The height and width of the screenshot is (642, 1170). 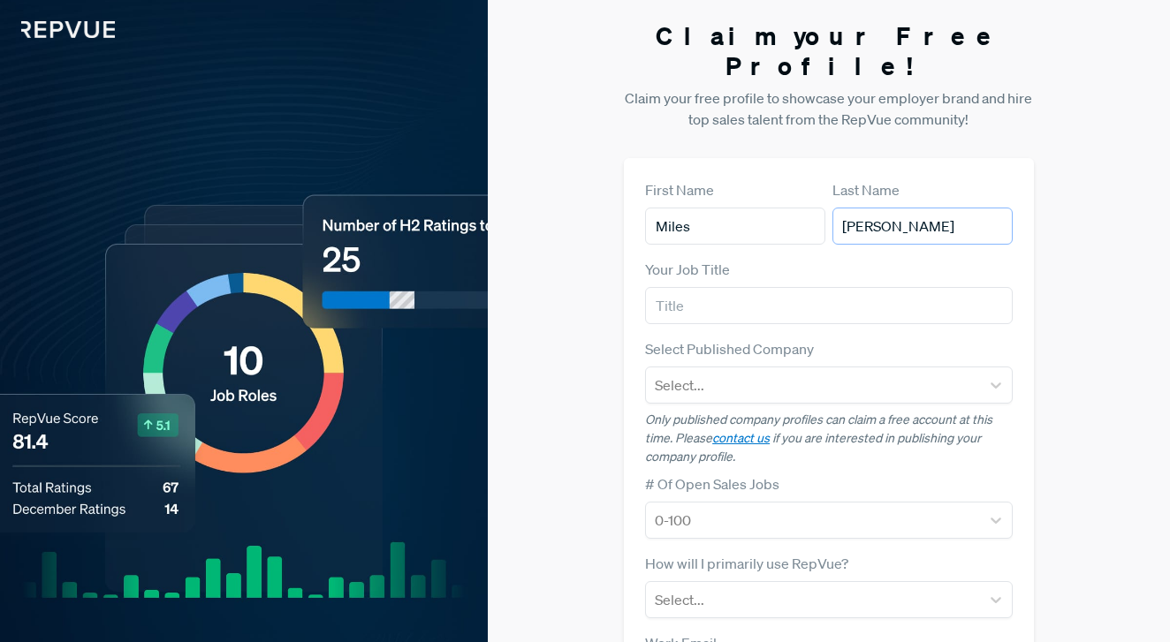 What do you see at coordinates (712, 484) in the screenshot?
I see `label: # Of Open Sales Jobs` at bounding box center [712, 484].